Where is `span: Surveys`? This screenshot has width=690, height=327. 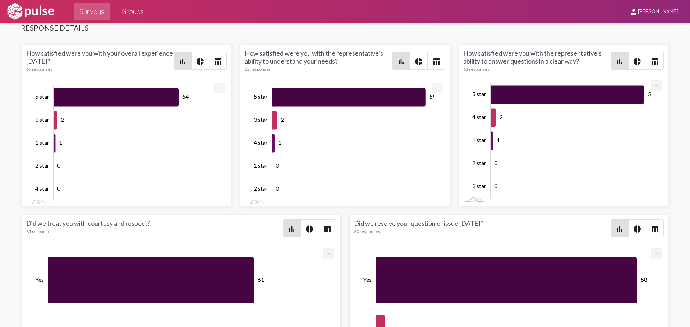 span: Surveys is located at coordinates (92, 11).